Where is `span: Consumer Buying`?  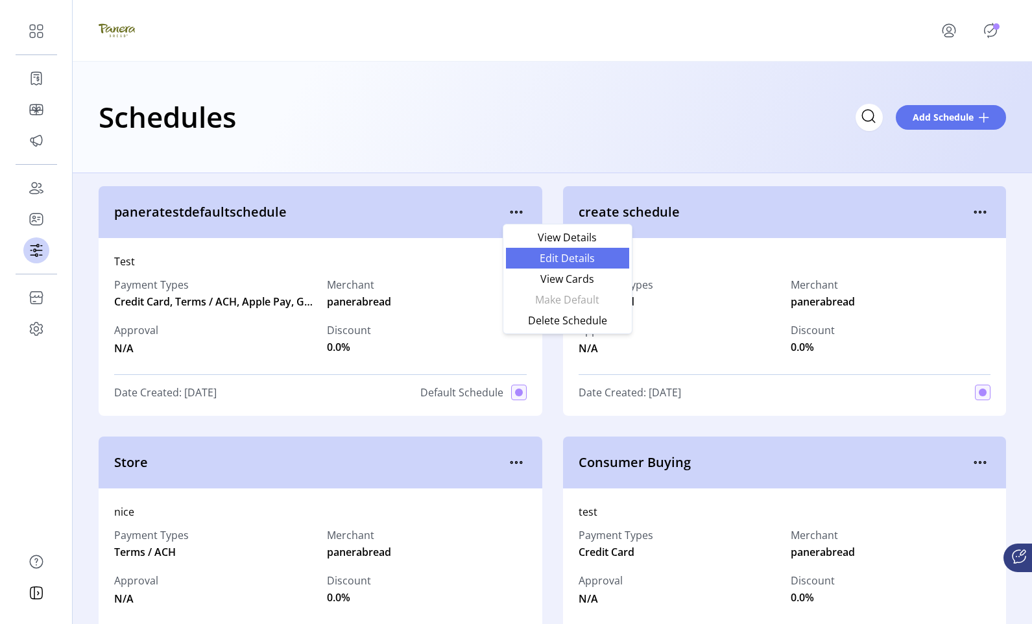
span: Consumer Buying is located at coordinates (774, 462).